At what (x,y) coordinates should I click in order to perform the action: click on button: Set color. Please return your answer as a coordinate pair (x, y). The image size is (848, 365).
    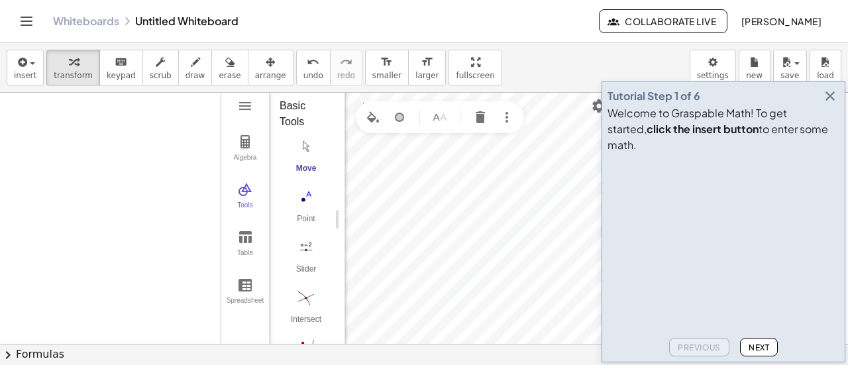
    Looking at the image, I should click on (373, 117).